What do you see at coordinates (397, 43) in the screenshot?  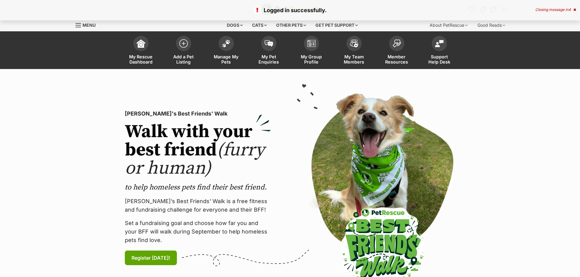 I see `img: member-resources-icon-8e73f808a243e03378d46382f2149f9095a855e16c252ad45f914b54edf8863c.svg` at bounding box center [397, 43].